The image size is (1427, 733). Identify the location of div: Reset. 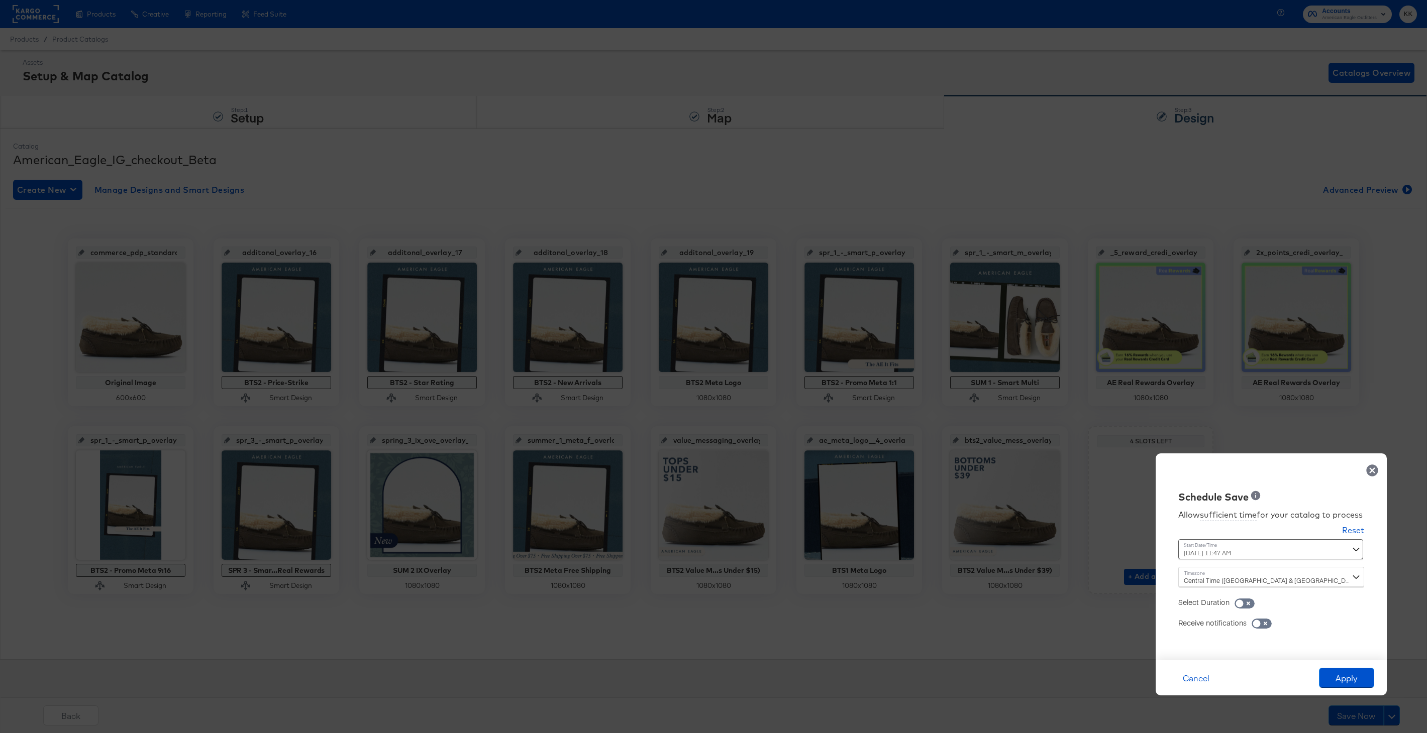
(1353, 530).